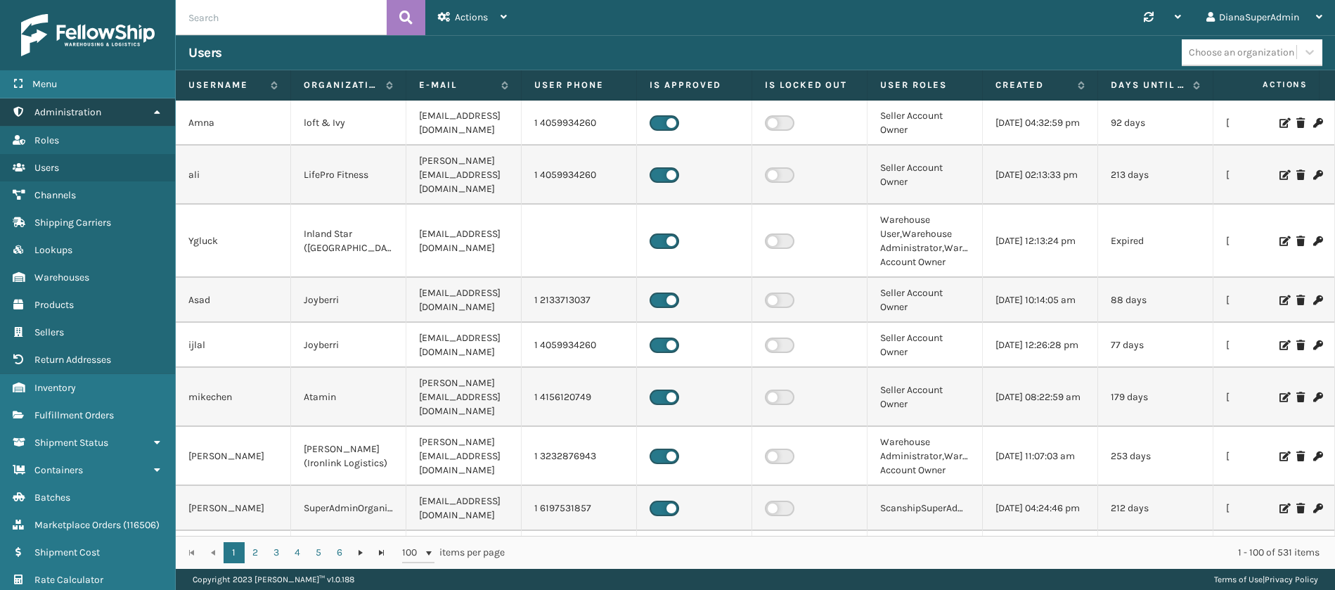  Describe the element at coordinates (74, 415) in the screenshot. I see `span: Fulfillment Orders` at that location.